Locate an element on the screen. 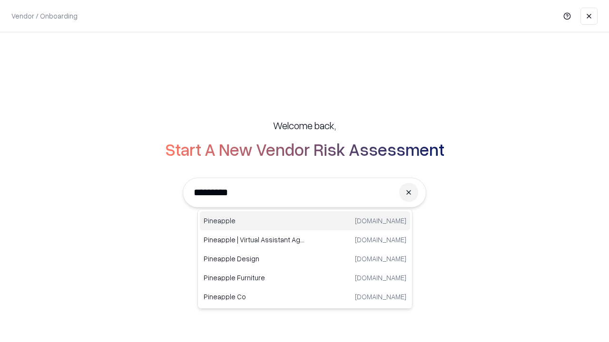 This screenshot has width=609, height=342. p: Pineapple Furniture is located at coordinates (254, 278).